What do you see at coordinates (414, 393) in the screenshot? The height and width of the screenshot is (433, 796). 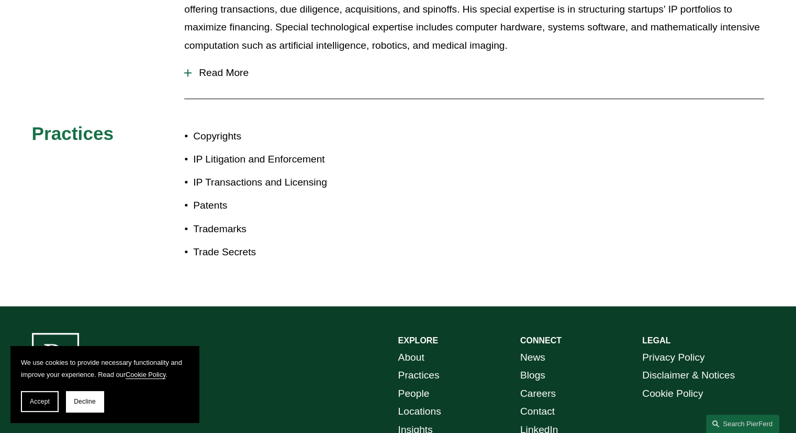 I see `a: People` at bounding box center [414, 393].